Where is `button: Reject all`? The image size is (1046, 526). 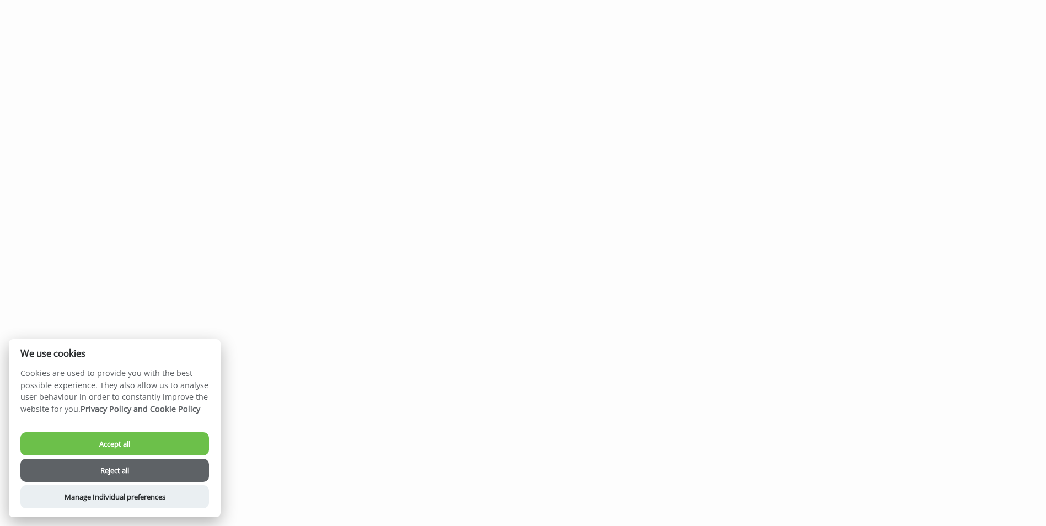 button: Reject all is located at coordinates (115, 470).